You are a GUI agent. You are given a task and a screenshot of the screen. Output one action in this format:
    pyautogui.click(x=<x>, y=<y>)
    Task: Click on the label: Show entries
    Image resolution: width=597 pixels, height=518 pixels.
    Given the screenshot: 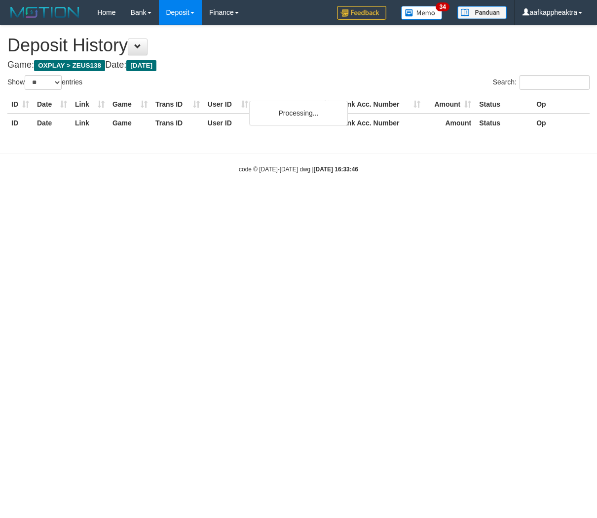 What is the action you would take?
    pyautogui.click(x=45, y=82)
    